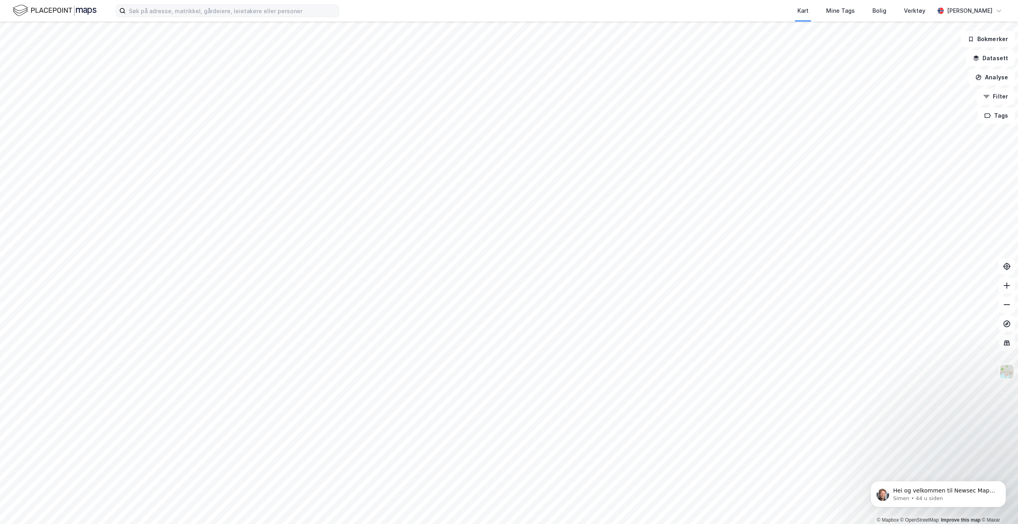 The image size is (1018, 524). Describe the element at coordinates (840, 11) in the screenshot. I see `div: Mine Tags` at that location.